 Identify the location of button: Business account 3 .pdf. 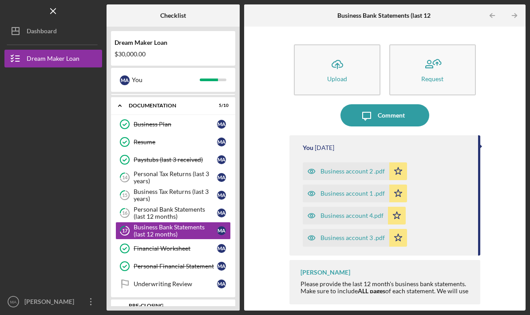
(354, 238).